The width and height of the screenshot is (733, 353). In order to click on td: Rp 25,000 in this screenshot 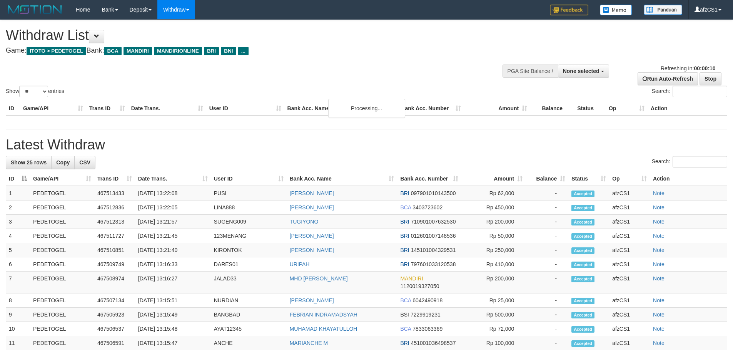, I will do `click(493, 301)`.